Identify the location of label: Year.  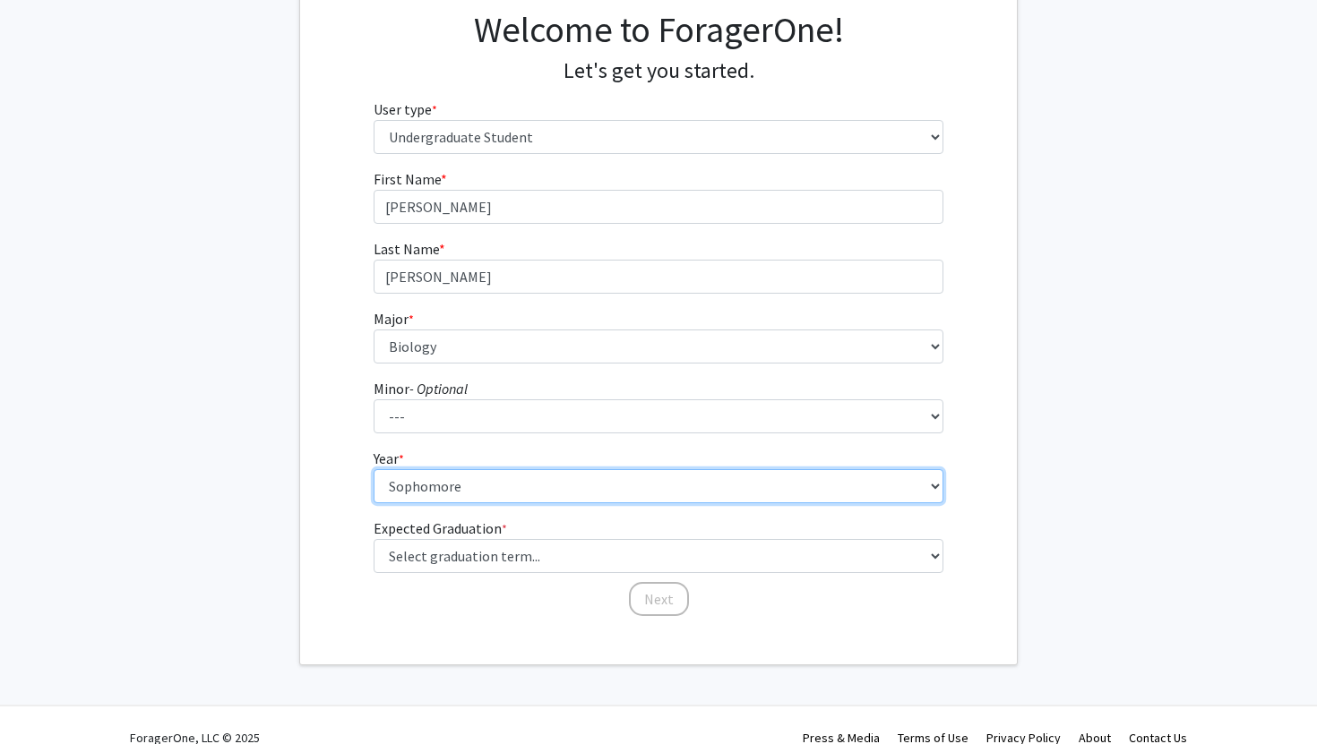
(389, 459).